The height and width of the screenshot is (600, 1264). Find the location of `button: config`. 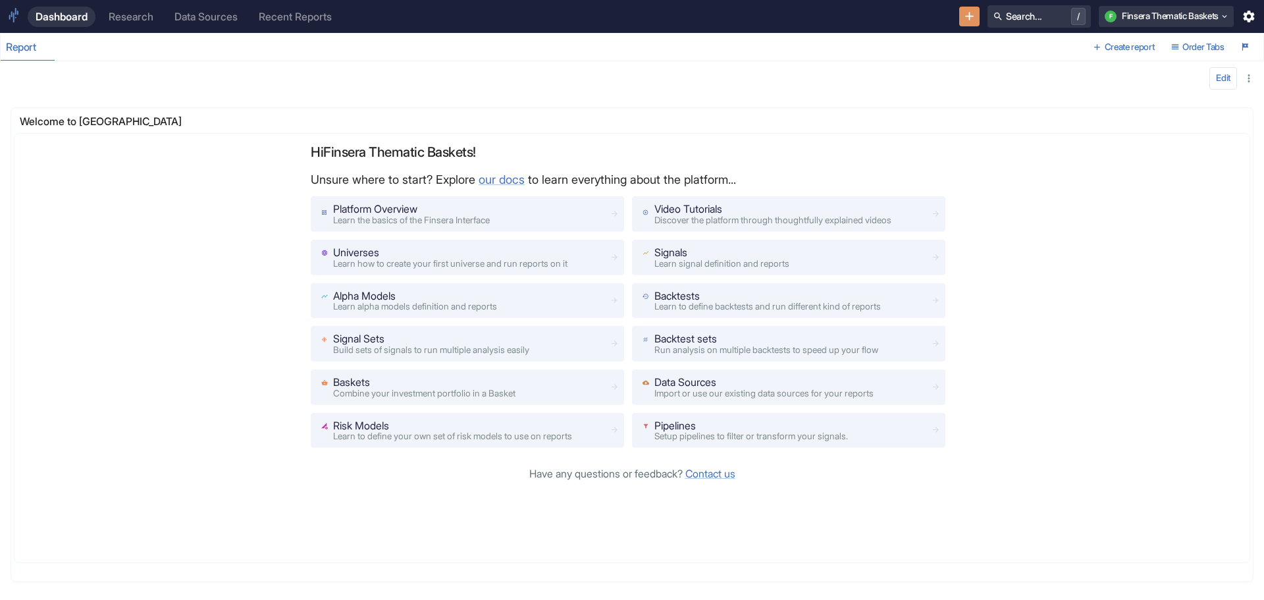

button: config is located at coordinates (1223, 78).